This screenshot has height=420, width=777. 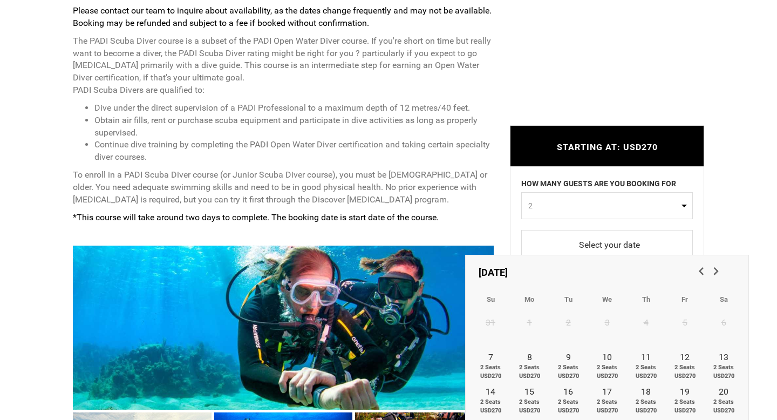 I want to click on th: Monday, so click(x=529, y=299).